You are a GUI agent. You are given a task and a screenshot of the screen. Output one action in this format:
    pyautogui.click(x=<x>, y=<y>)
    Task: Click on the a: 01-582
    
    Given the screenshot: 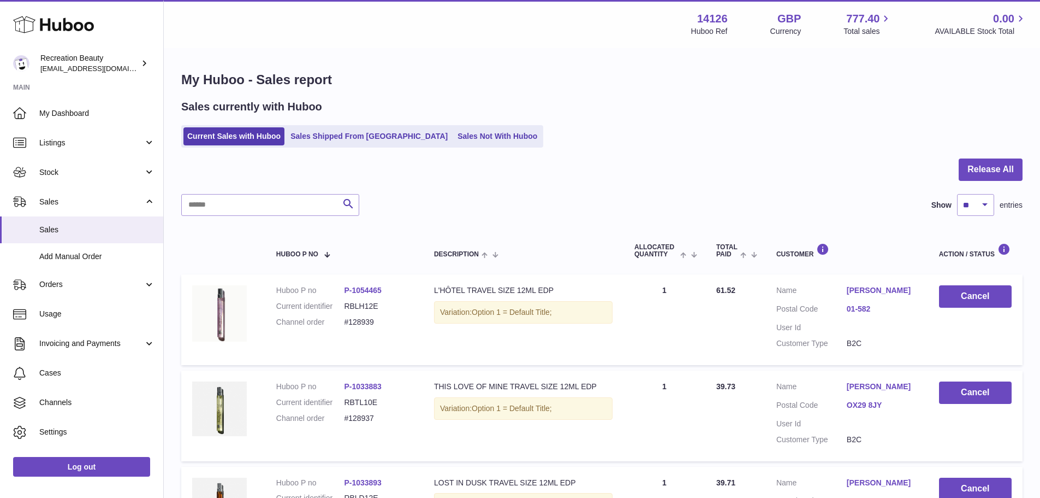 What is the action you would take?
    pyautogui.click(x=882, y=309)
    